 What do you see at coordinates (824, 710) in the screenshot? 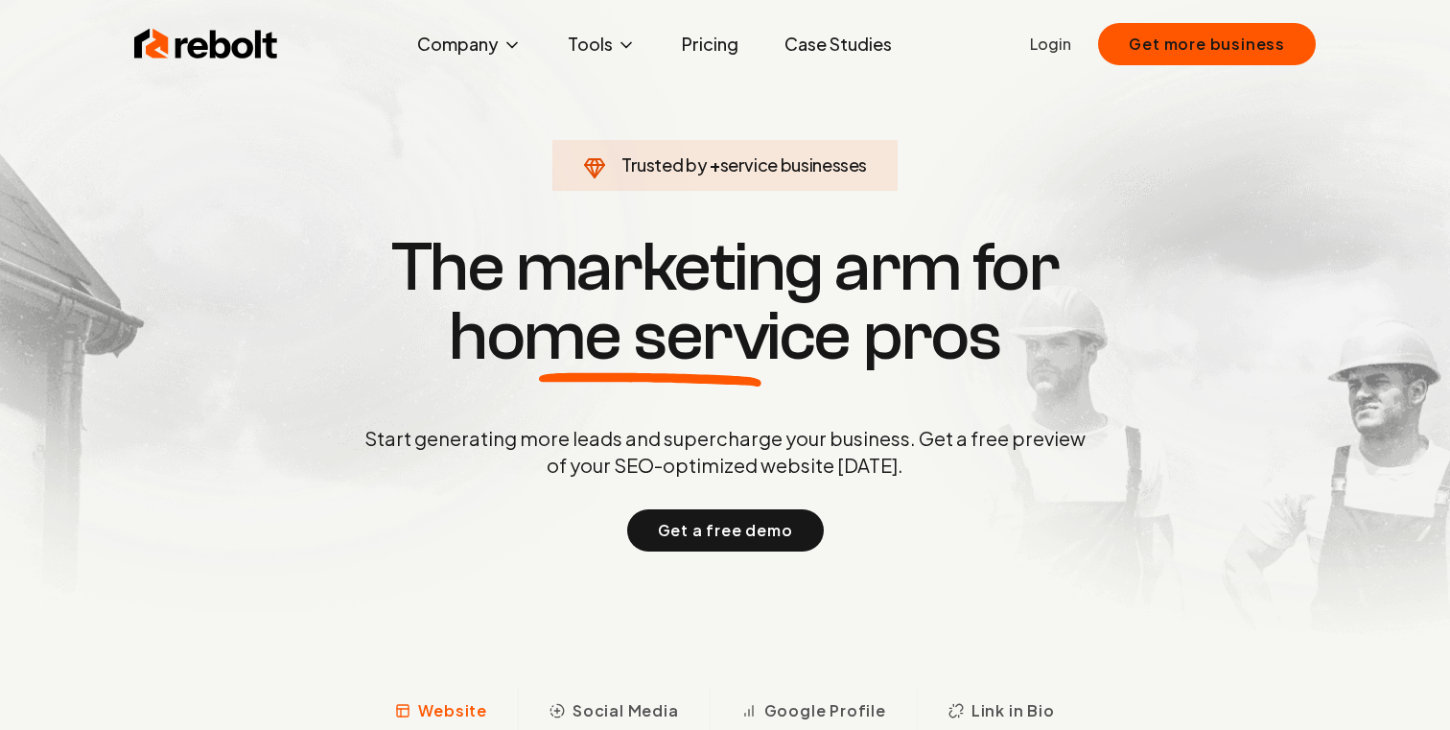
I see `span: Google Profile` at bounding box center [824, 710].